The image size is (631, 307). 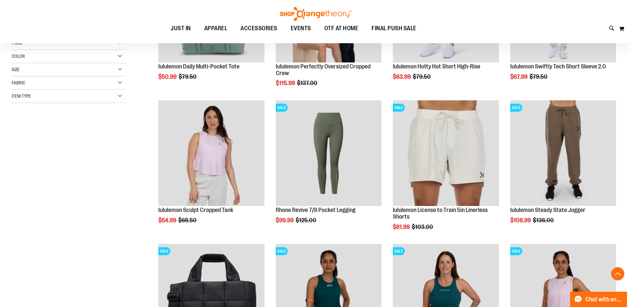 I want to click on span: EVENTS, so click(x=301, y=28).